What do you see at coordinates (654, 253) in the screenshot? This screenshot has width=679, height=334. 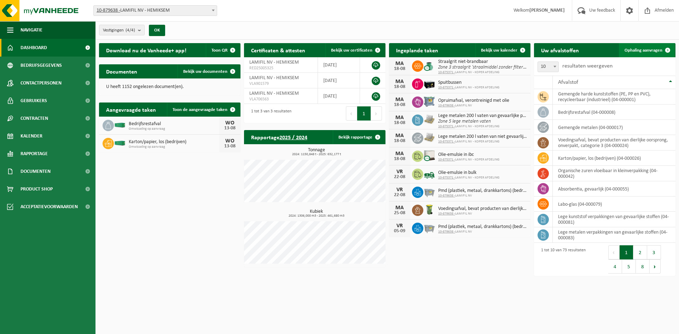 I see `button: 3` at bounding box center [654, 253].